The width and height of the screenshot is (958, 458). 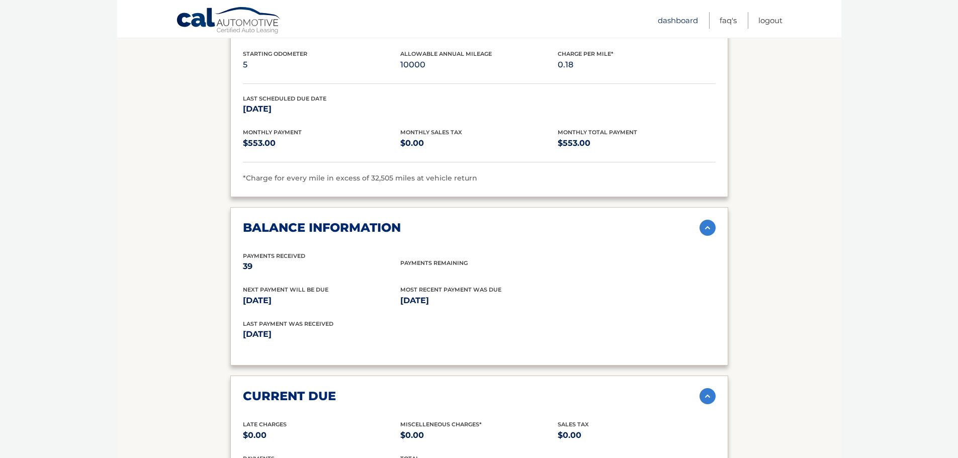 What do you see at coordinates (585, 54) in the screenshot?
I see `span: Charge Per Mile*` at bounding box center [585, 54].